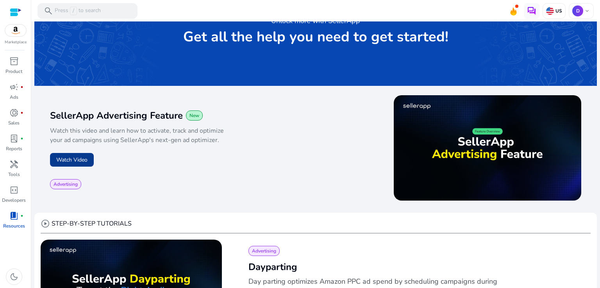 This screenshot has height=288, width=600. Describe the element at coordinates (14, 277) in the screenshot. I see `span: dark_mode` at that location.